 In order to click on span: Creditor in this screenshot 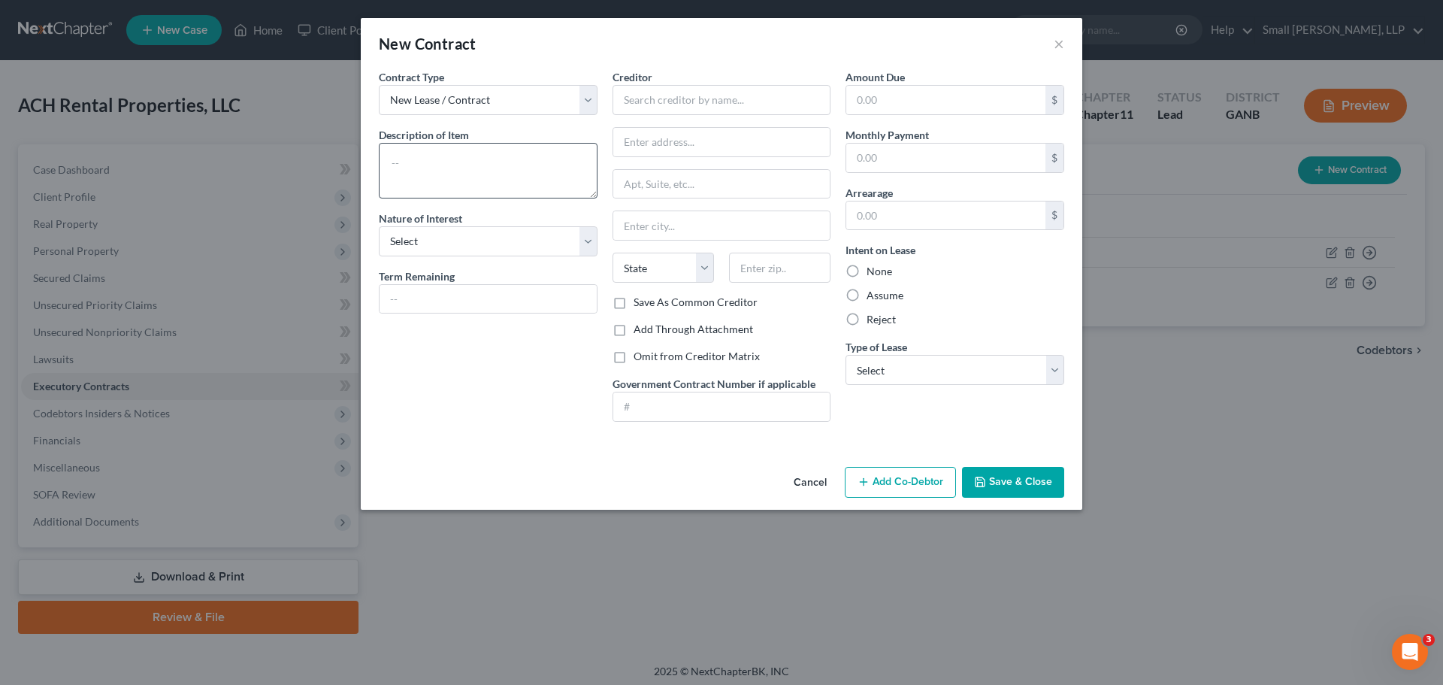, I will do `click(632, 77)`.